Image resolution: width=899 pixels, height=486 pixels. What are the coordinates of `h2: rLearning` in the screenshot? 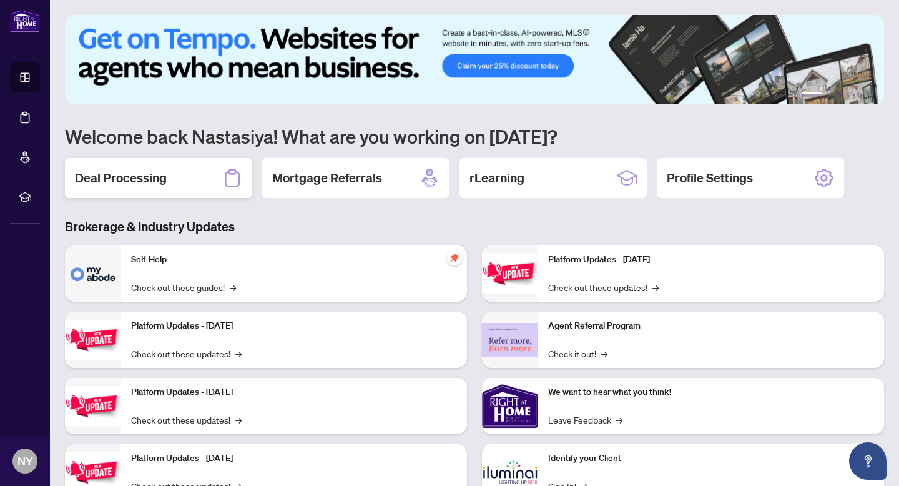 It's located at (497, 178).